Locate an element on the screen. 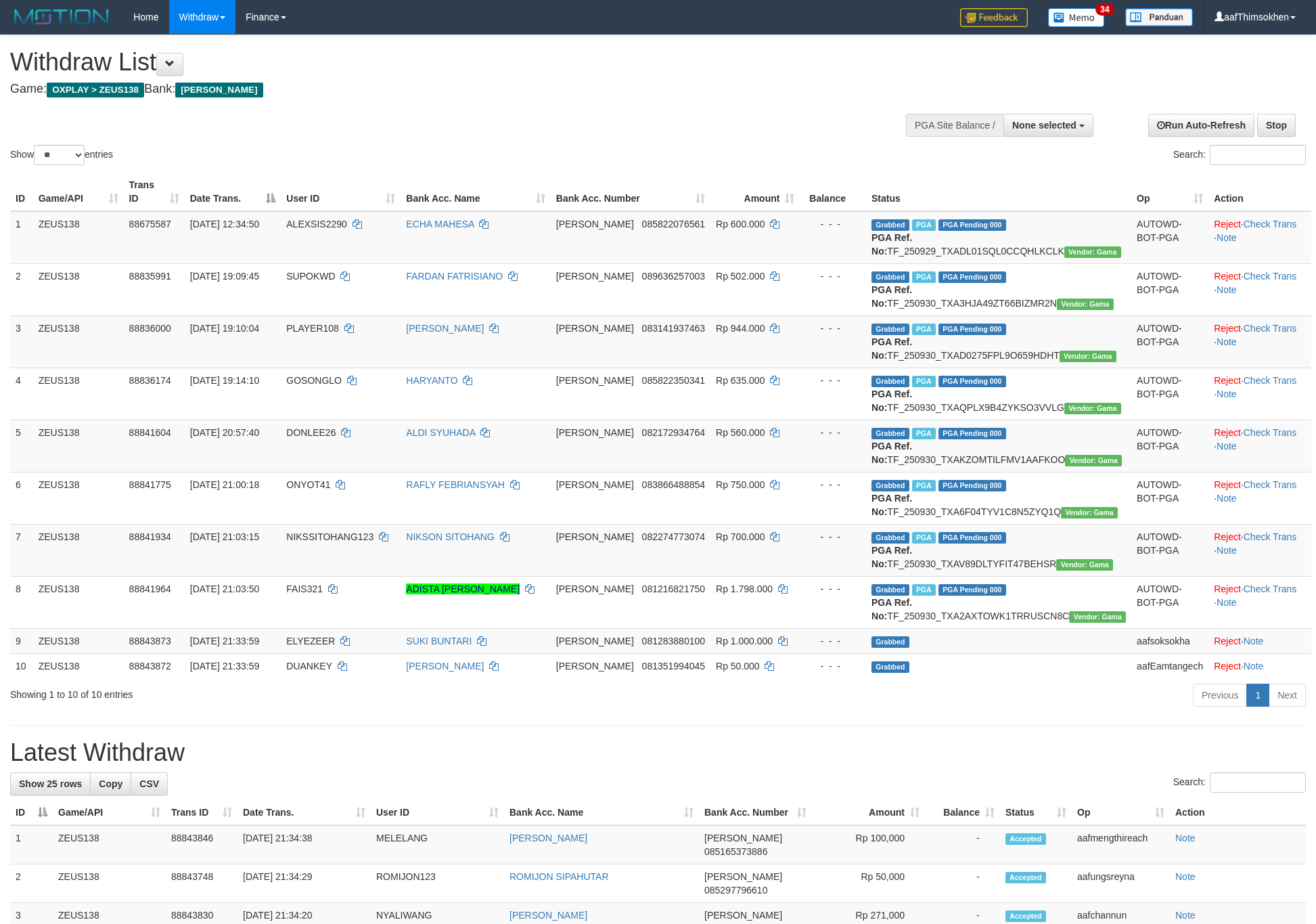 This screenshot has width=1316, height=924. span: 88836174 is located at coordinates (150, 380).